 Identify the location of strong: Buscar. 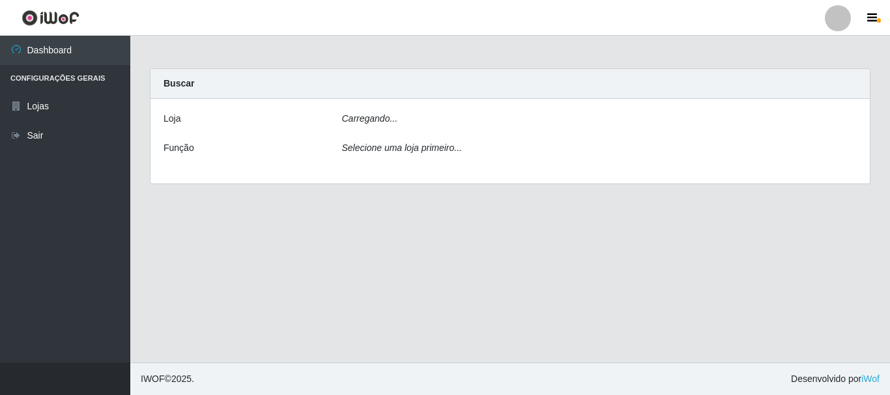
(178, 83).